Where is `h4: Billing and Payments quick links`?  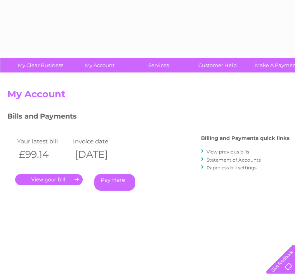
h4: Billing and Payments quick links is located at coordinates (245, 138).